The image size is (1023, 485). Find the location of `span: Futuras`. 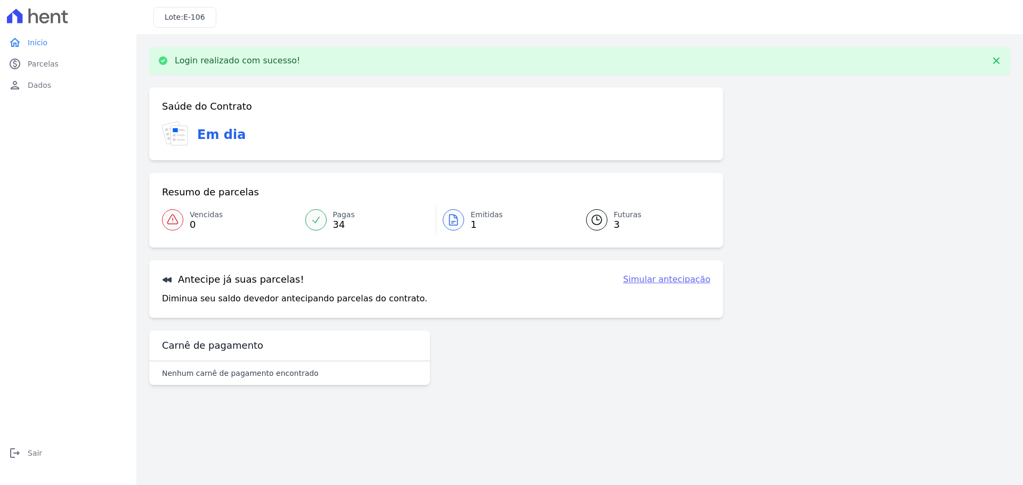

span: Futuras is located at coordinates (628, 215).